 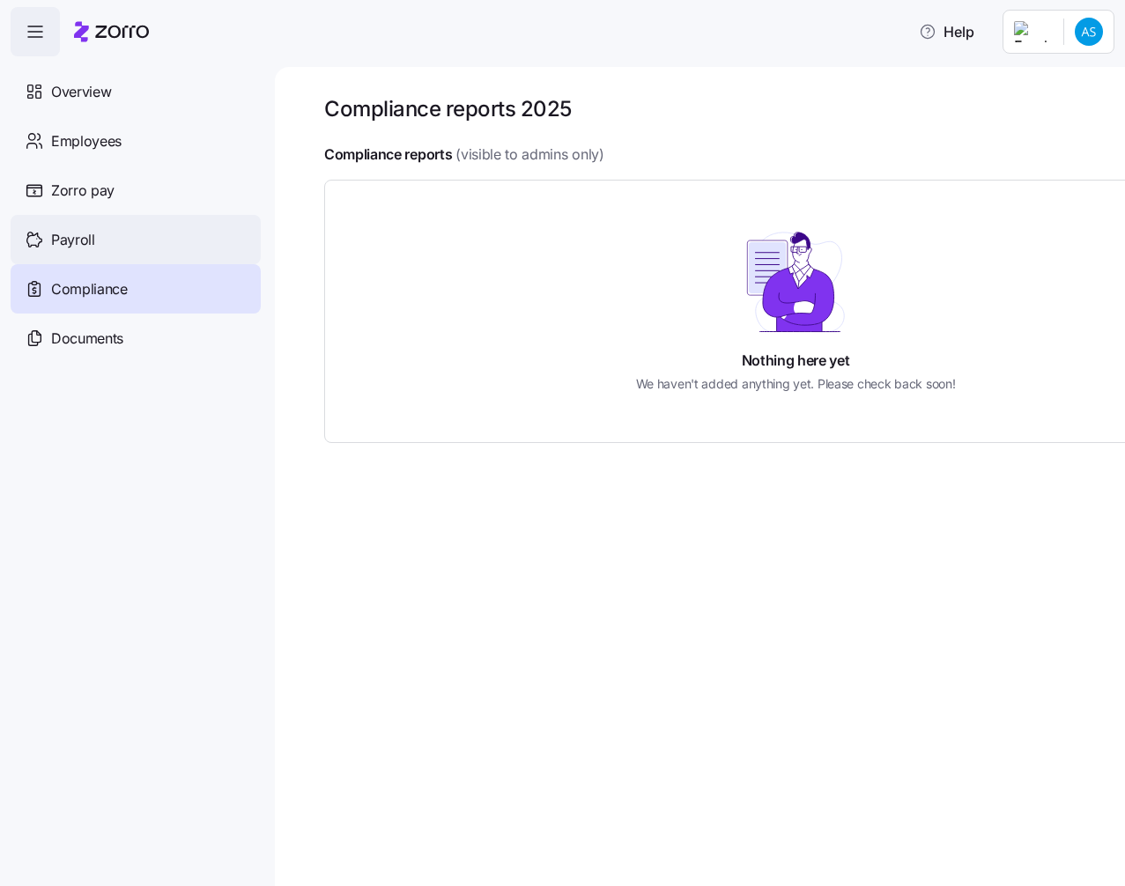 I want to click on h4: Nothing here yet, so click(x=795, y=360).